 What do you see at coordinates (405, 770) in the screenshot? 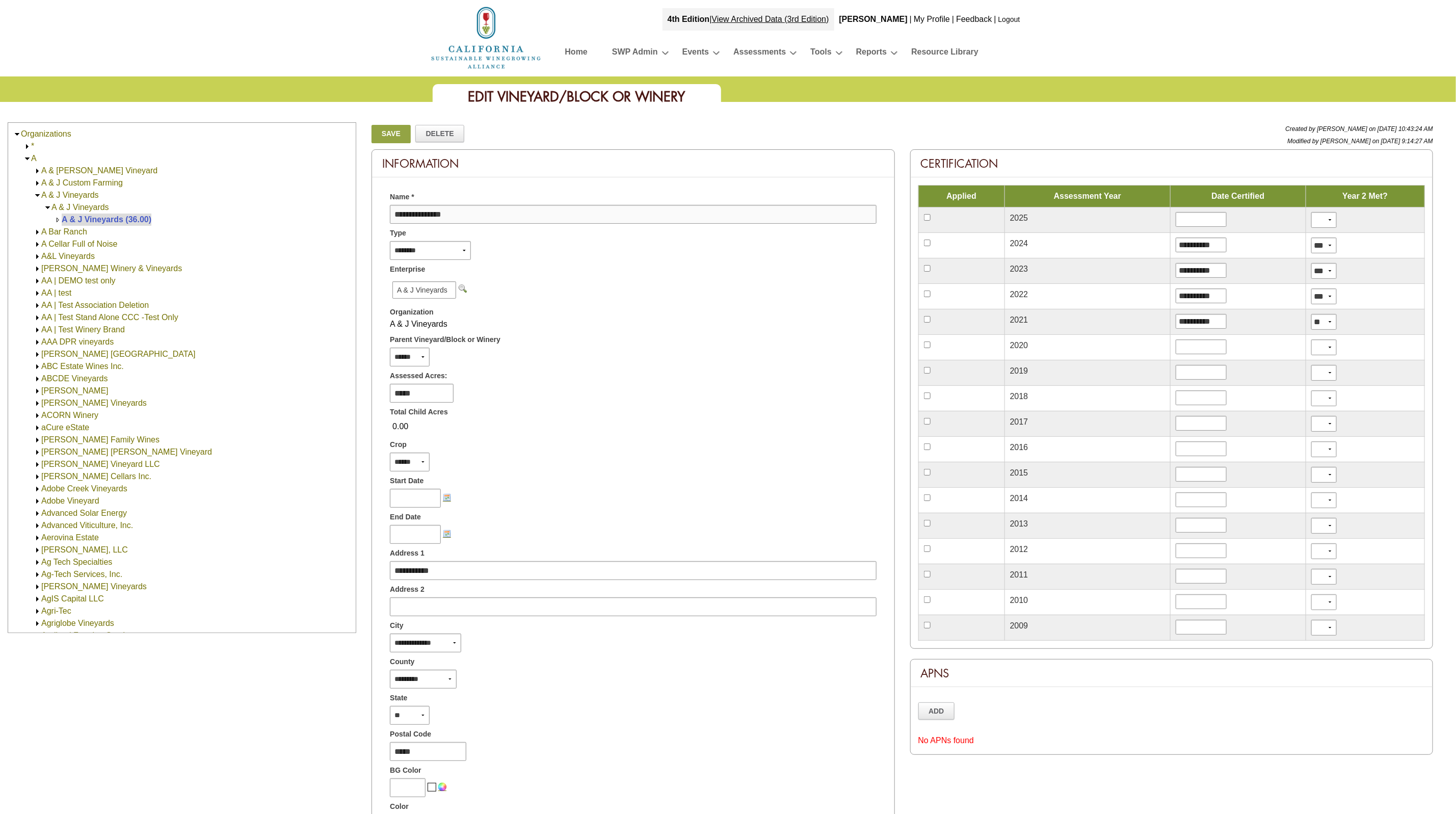
I see `span: BG Color` at bounding box center [405, 770].